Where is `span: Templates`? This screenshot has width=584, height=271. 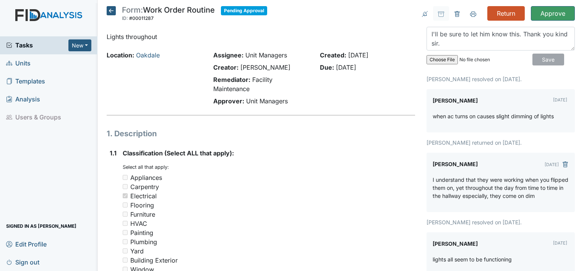 span: Templates is located at coordinates (26, 81).